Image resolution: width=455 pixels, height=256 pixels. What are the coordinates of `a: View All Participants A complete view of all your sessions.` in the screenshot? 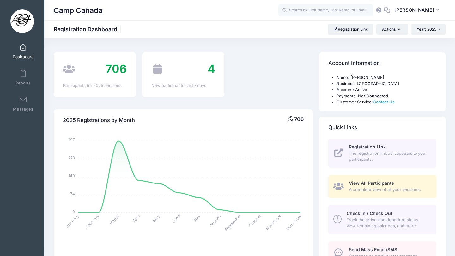 It's located at (382, 187).